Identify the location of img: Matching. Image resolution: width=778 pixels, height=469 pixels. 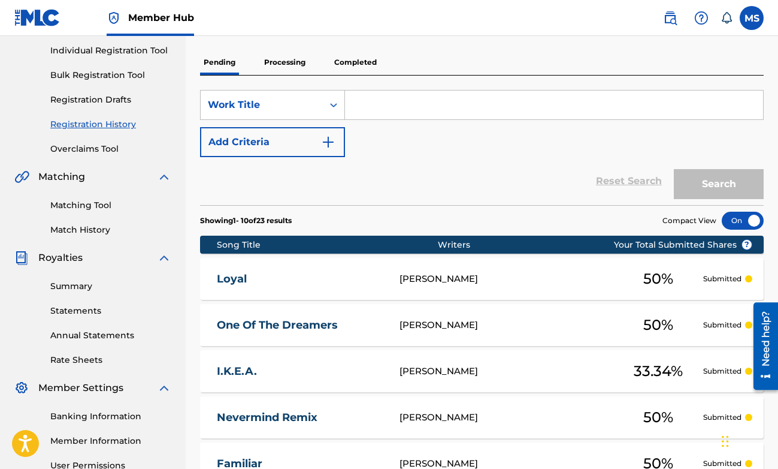
(22, 177).